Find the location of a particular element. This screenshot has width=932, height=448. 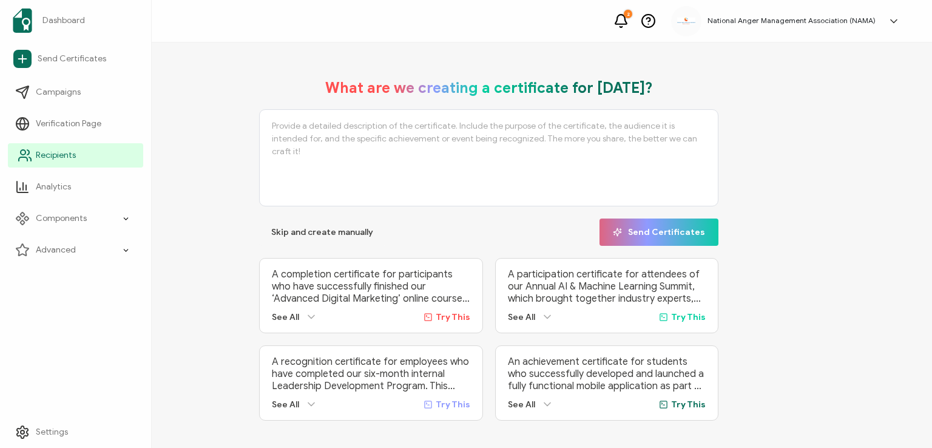

a: Recipients is located at coordinates (75, 155).